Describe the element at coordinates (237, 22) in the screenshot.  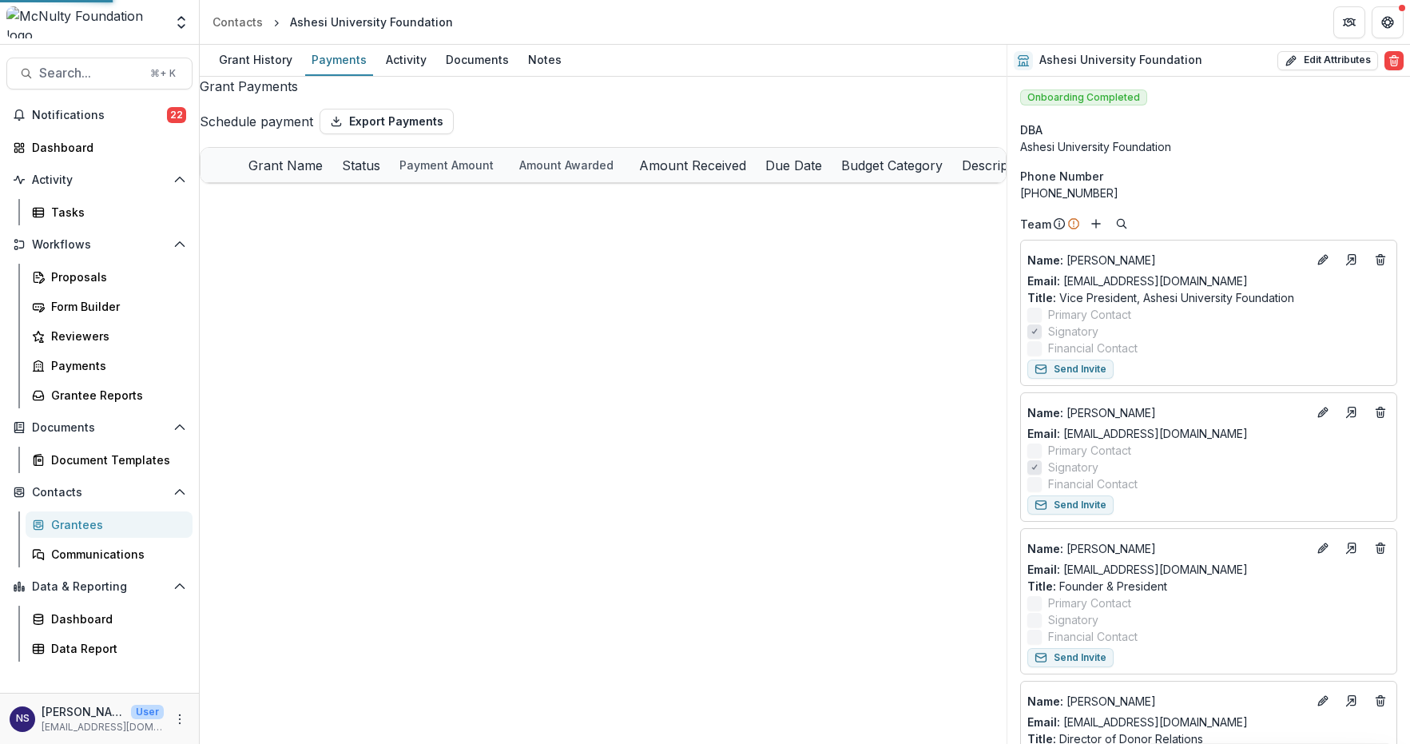
I see `div: Contacts` at that location.